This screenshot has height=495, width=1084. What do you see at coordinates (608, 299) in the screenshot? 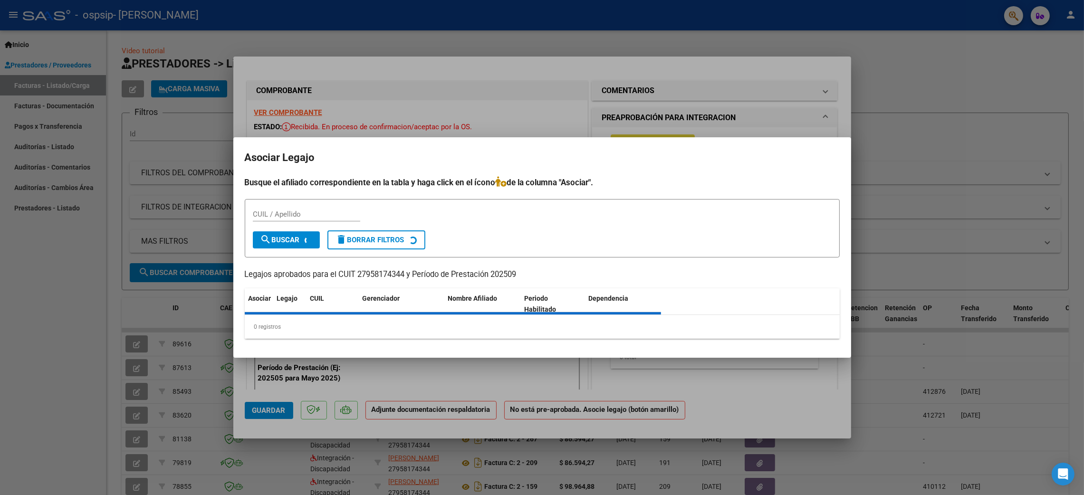
I see `span: Dependencia` at bounding box center [608, 299].